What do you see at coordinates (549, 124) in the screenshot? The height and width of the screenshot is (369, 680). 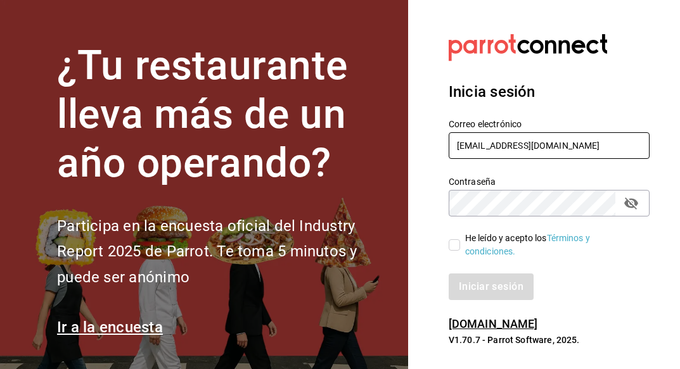 I see `label: Correo electrónico` at bounding box center [549, 124].